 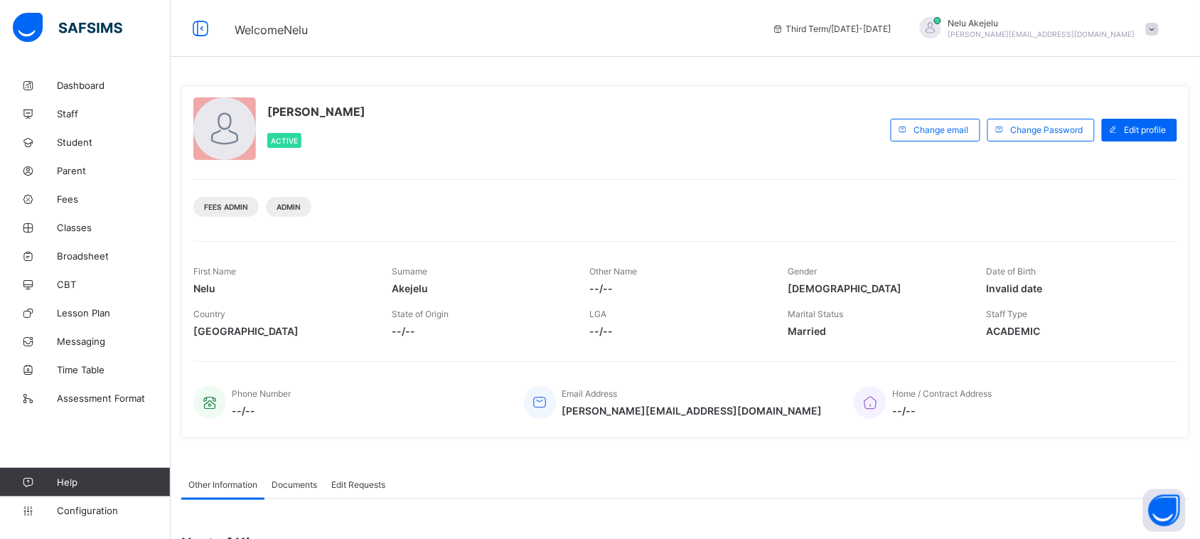 I want to click on span: State of Origin, so click(x=420, y=314).